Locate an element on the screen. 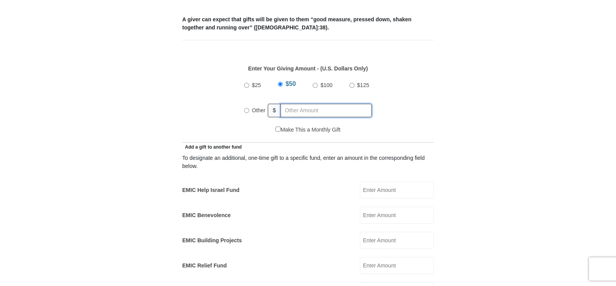 The height and width of the screenshot is (286, 616). b: A giver can expect that gifts will be given to them “good measure, pressed down, shaken together ... is located at coordinates (297, 23).